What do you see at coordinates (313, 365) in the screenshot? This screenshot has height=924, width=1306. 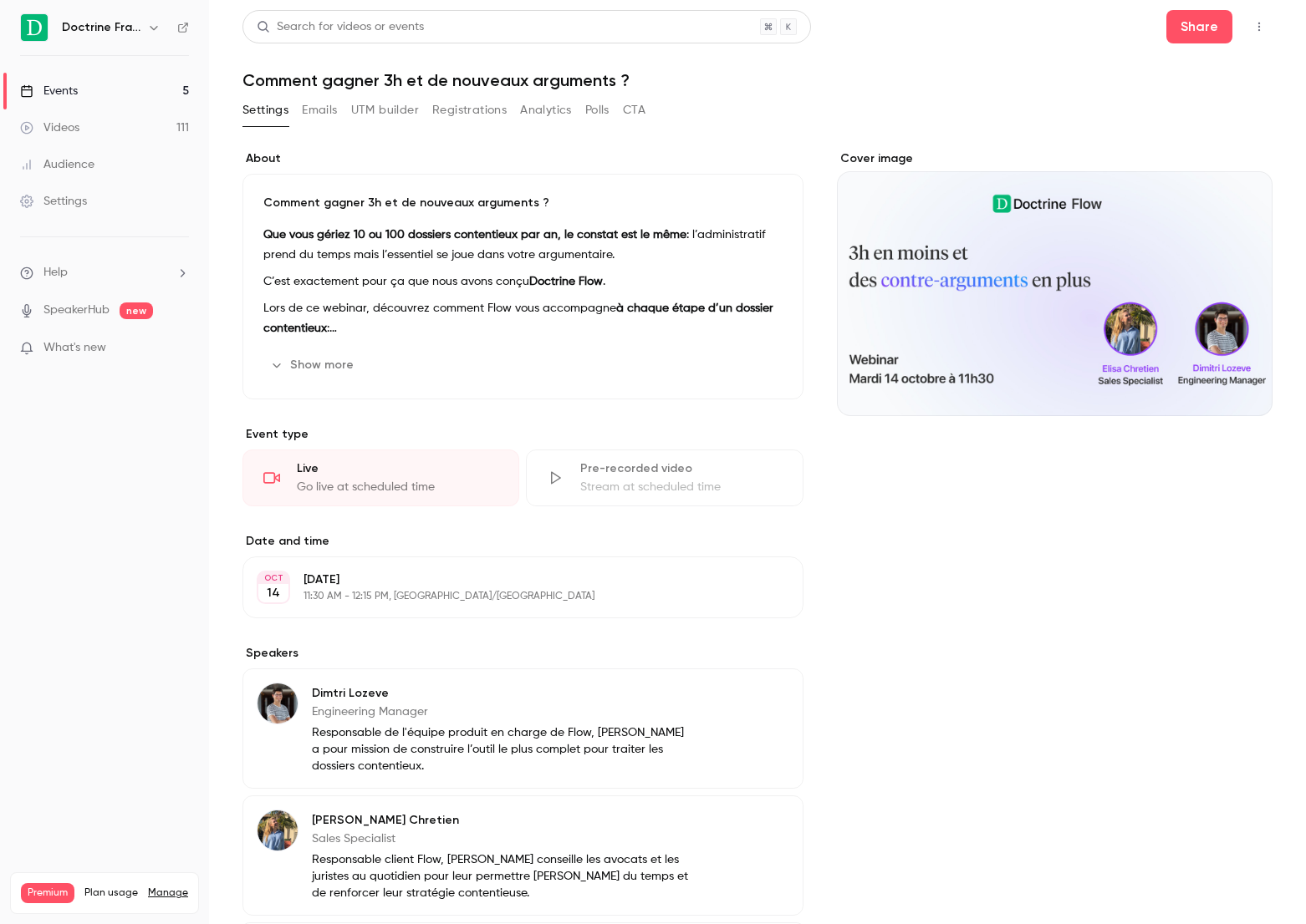 I see `button: Show more` at bounding box center [313, 365].